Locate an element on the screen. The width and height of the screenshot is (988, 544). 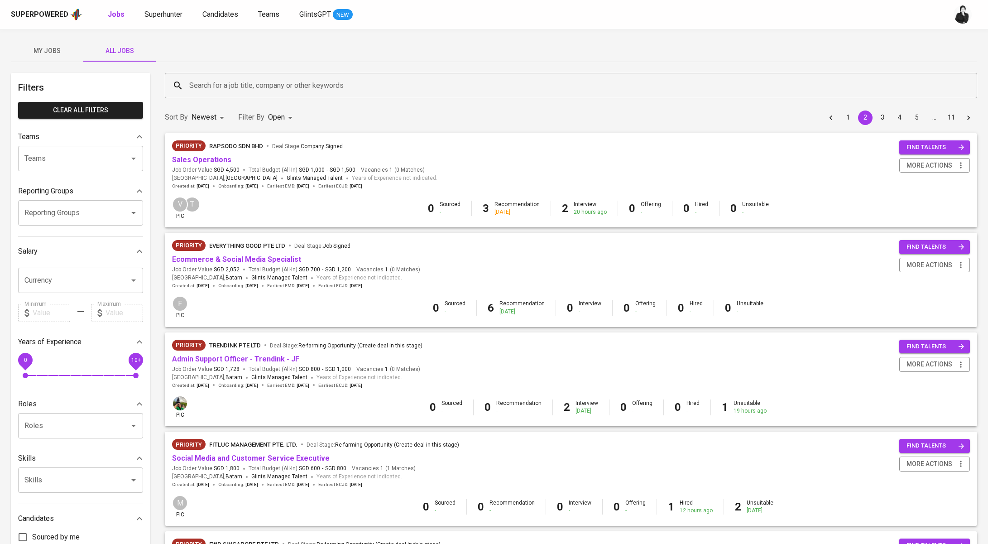
span: TRENDINK PTE LTD is located at coordinates (235, 345).